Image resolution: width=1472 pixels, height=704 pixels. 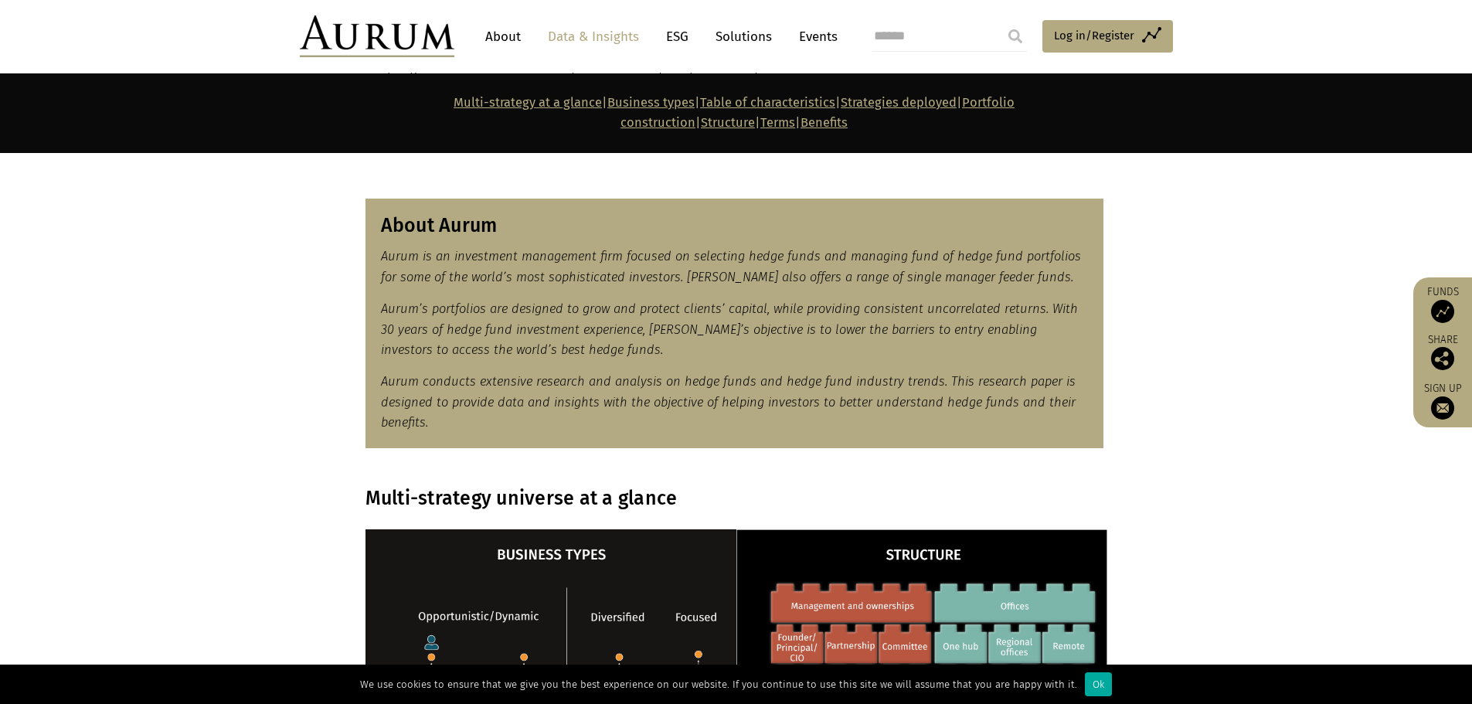 What do you see at coordinates (677, 36) in the screenshot?
I see `a: ESG` at bounding box center [677, 36].